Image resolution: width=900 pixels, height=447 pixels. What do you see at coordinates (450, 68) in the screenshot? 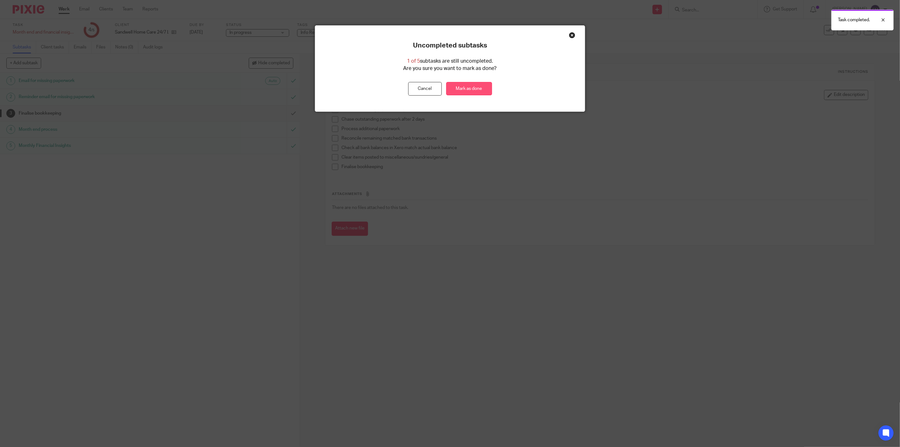
I see `p: Are you sure you want to mark as done?` at bounding box center [450, 68].